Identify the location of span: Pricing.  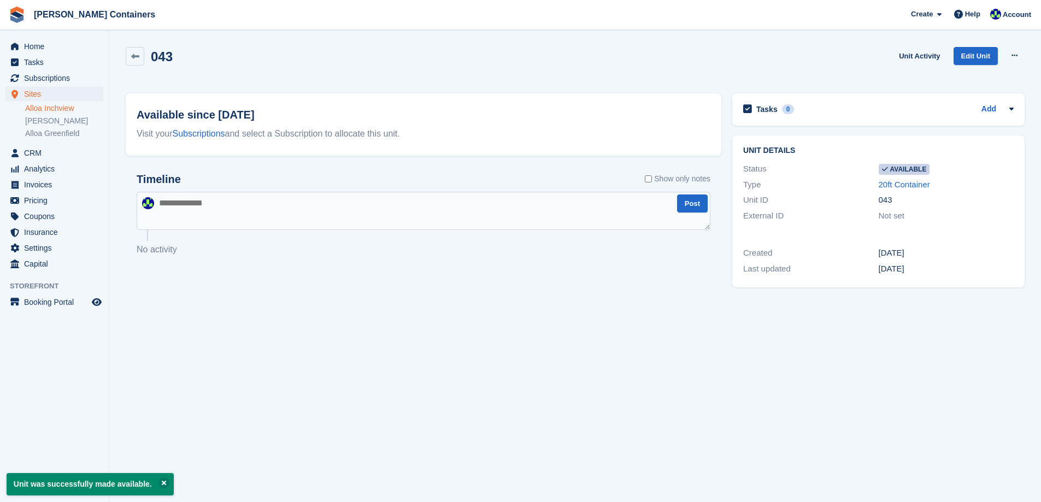
(57, 201).